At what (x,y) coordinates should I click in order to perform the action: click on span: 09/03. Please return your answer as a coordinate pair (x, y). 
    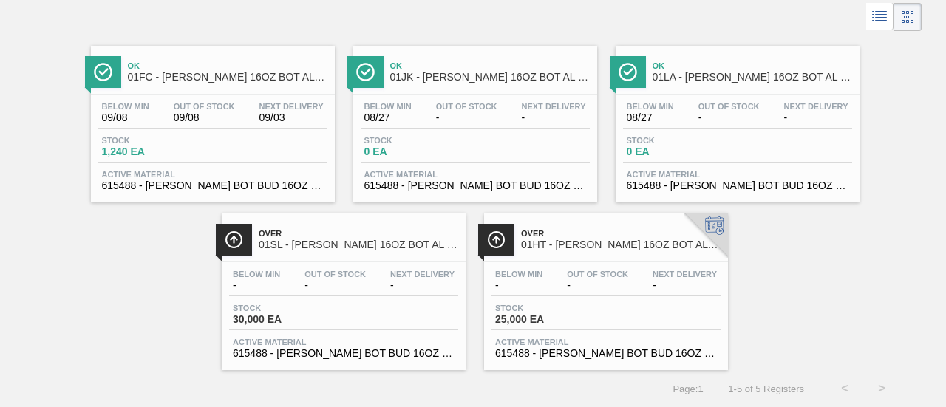
    Looking at the image, I should click on (291, 117).